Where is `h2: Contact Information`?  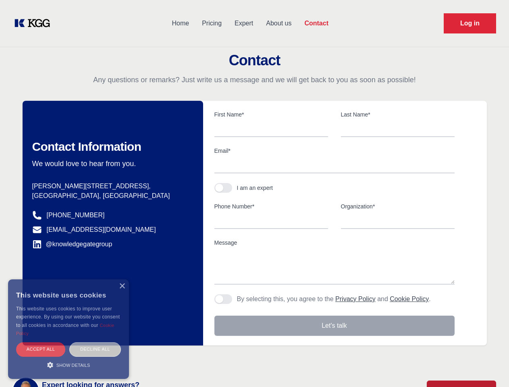 h2: Contact Information is located at coordinates (111, 147).